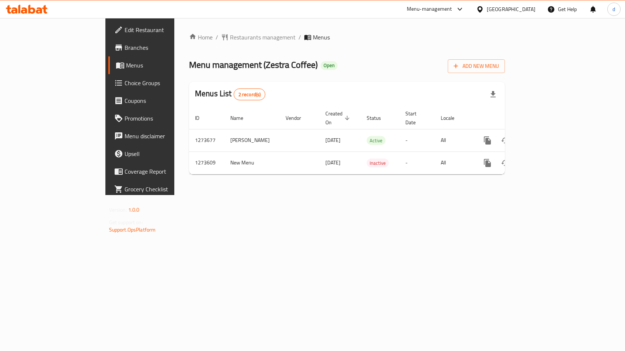 The image size is (625, 351). I want to click on a: Edit Restaurant, so click(159, 30).